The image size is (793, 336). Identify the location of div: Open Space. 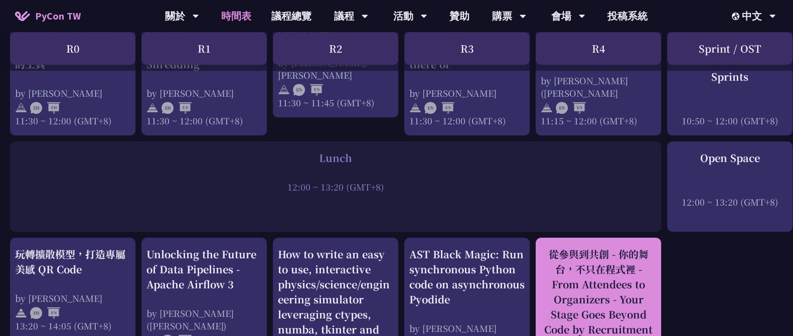
(730, 158).